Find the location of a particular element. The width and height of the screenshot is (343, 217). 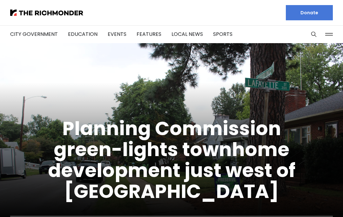

a: Education is located at coordinates (83, 34).